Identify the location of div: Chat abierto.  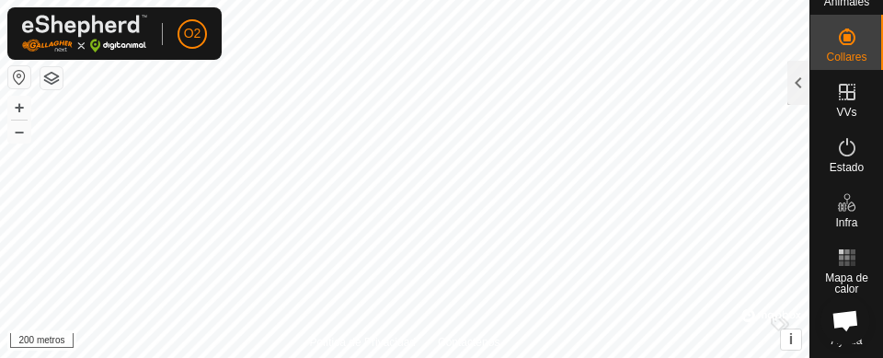
(845, 320).